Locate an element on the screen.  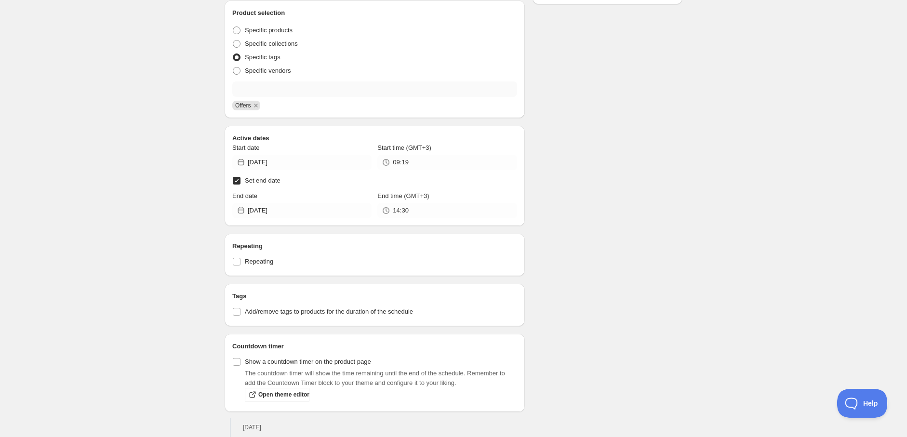
span: End time (GMT+3) is located at coordinates (403, 196).